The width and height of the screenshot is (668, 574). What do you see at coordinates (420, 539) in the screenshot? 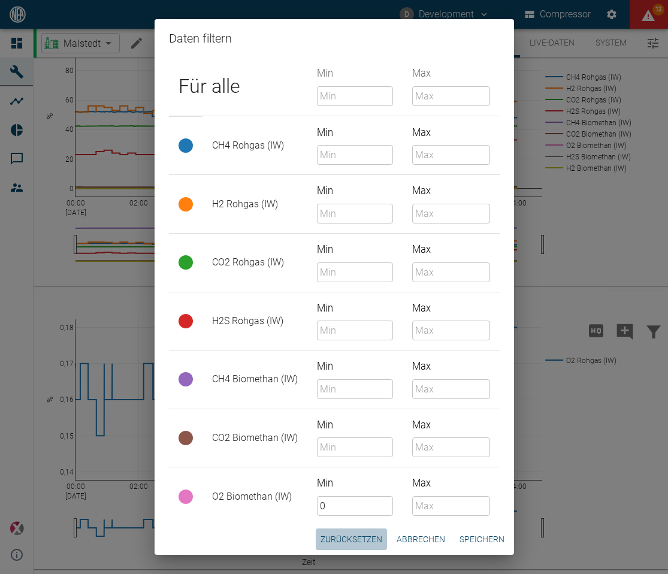
I see `button: Abbrechen` at bounding box center [420, 539].